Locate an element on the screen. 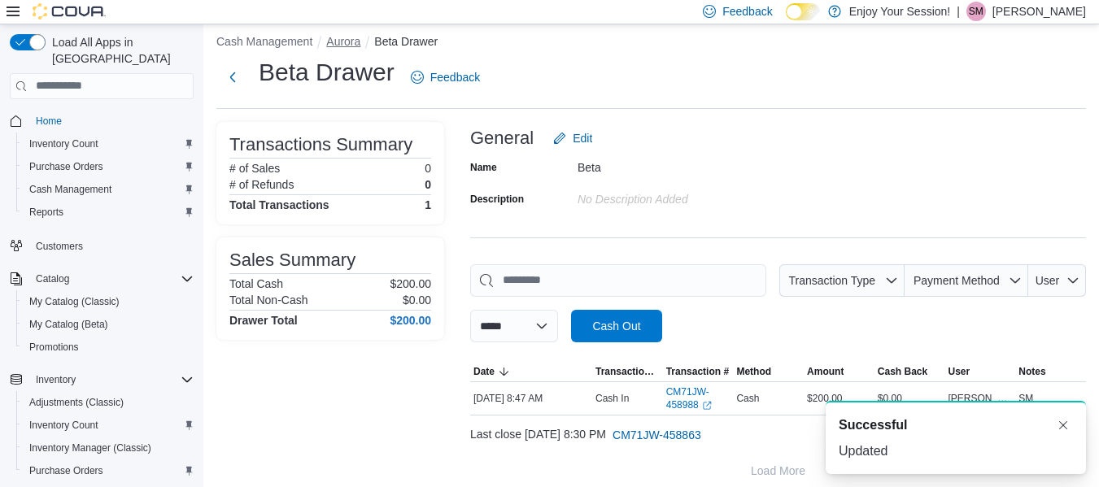 The width and height of the screenshot is (1099, 487). button: Date is located at coordinates (531, 372).